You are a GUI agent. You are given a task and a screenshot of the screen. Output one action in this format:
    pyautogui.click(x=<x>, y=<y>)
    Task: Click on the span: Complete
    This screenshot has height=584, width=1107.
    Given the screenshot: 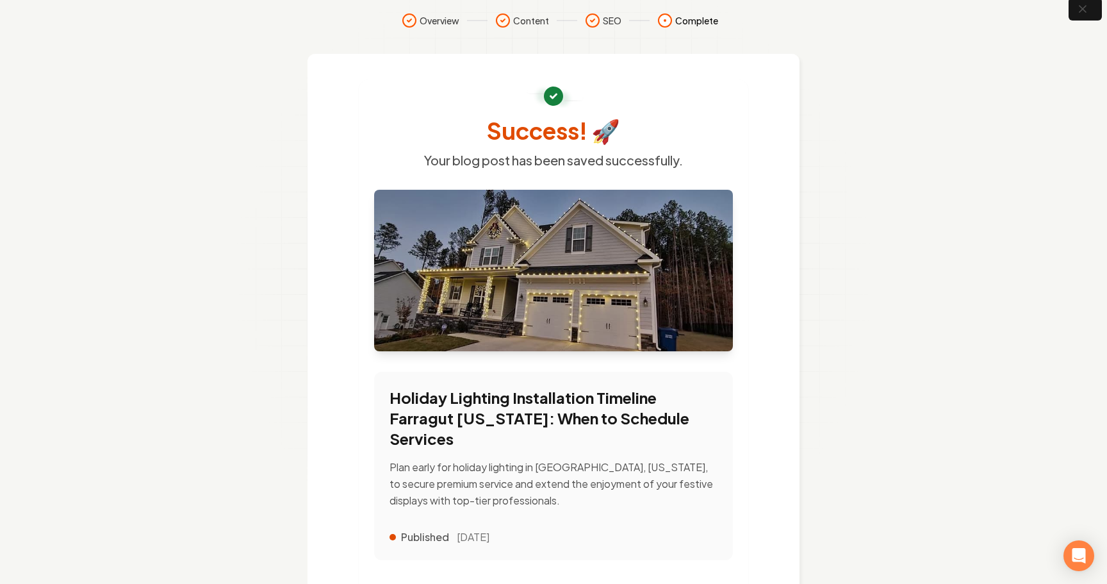 What is the action you would take?
    pyautogui.click(x=696, y=20)
    